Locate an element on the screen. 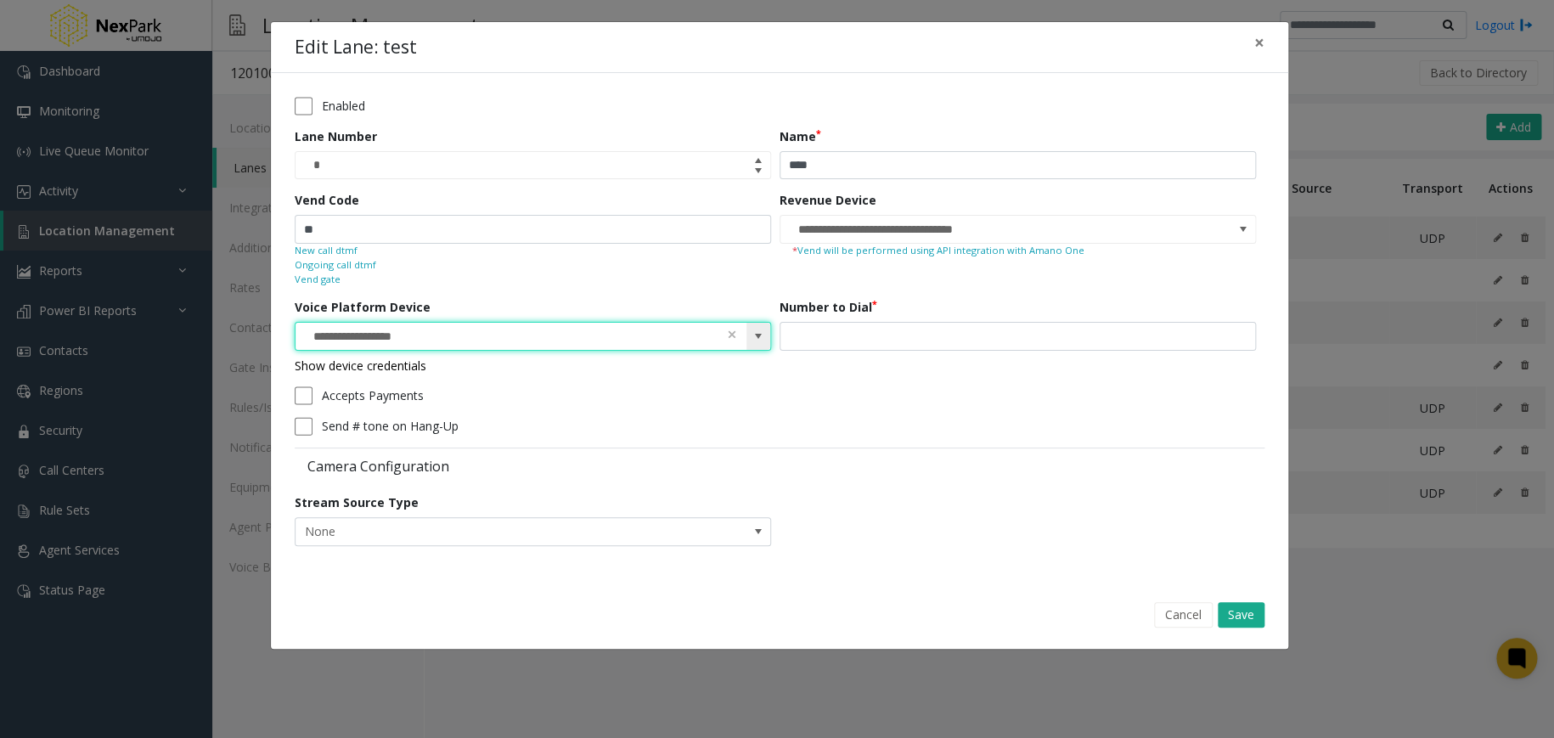 Image resolution: width=1554 pixels, height=738 pixels. button: Close is located at coordinates (1259, 42).